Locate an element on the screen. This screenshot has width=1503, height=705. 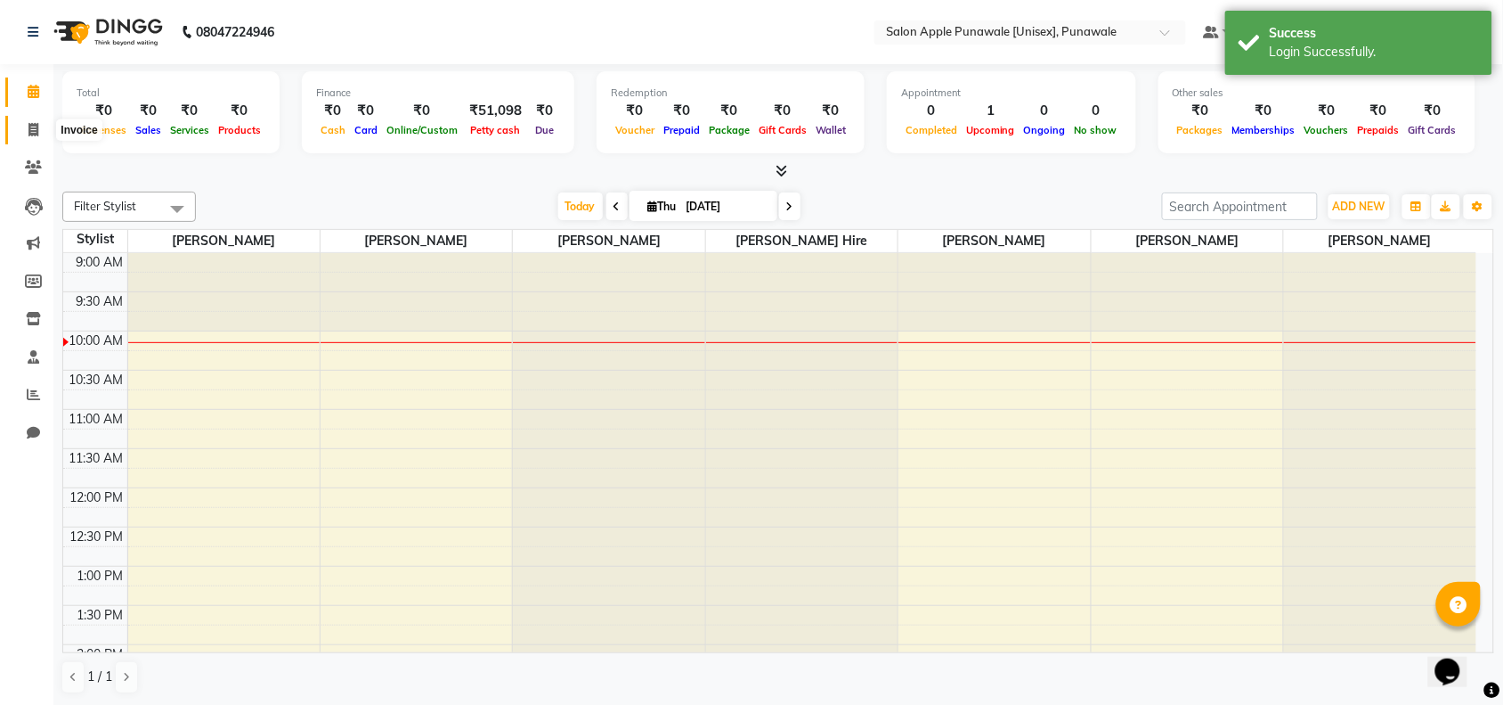
div: Login Successfully. is located at coordinates (1374, 52).